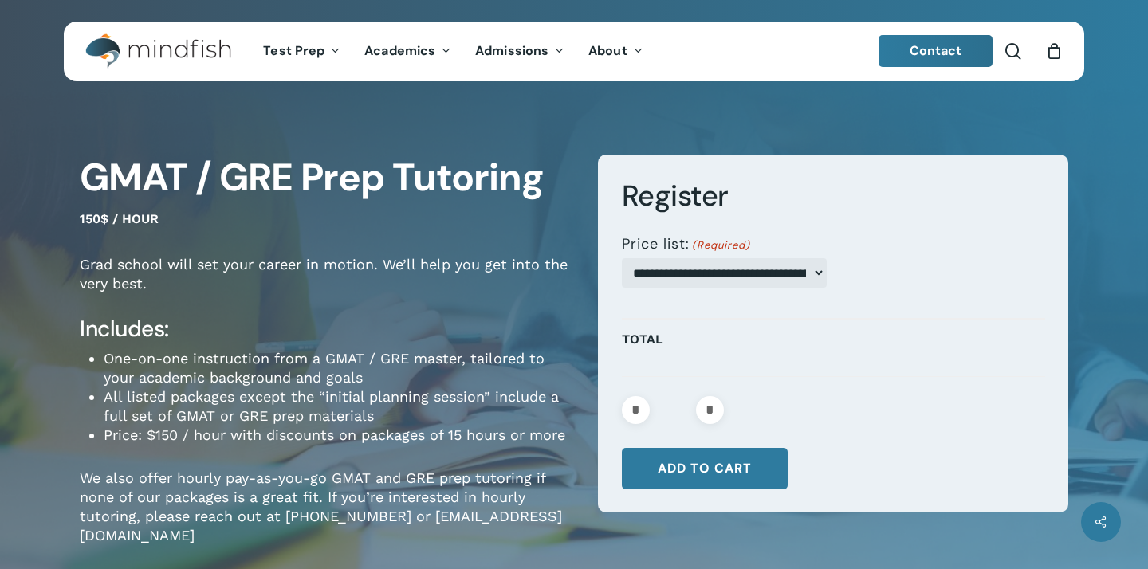  Describe the element at coordinates (833, 196) in the screenshot. I see `h3: Register` at that location.